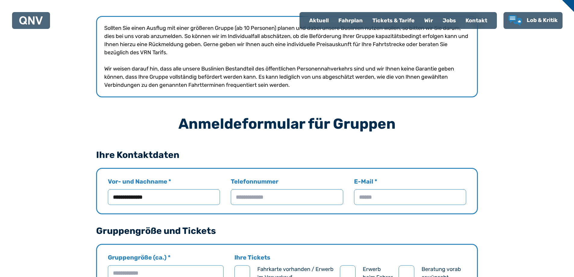 The image size is (574, 277). What do you see at coordinates (156, 231) in the screenshot?
I see `legend: Gruppengröße und Tickets` at bounding box center [156, 231].